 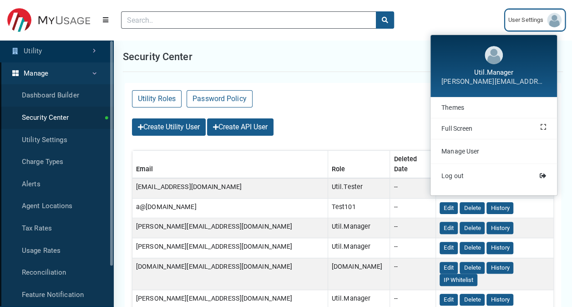 What do you see at coordinates (49, 20) in the screenshot?
I see `img: ESITESTV3 Logo` at bounding box center [49, 20].